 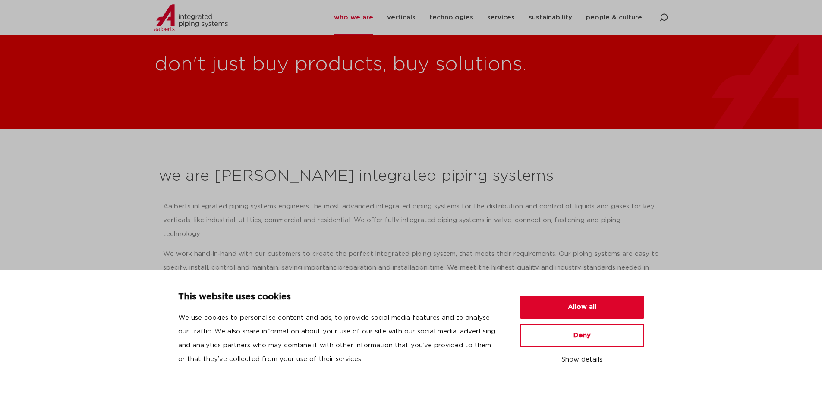 What do you see at coordinates (339, 297) in the screenshot?
I see `p: This website uses cookies` at bounding box center [339, 297].